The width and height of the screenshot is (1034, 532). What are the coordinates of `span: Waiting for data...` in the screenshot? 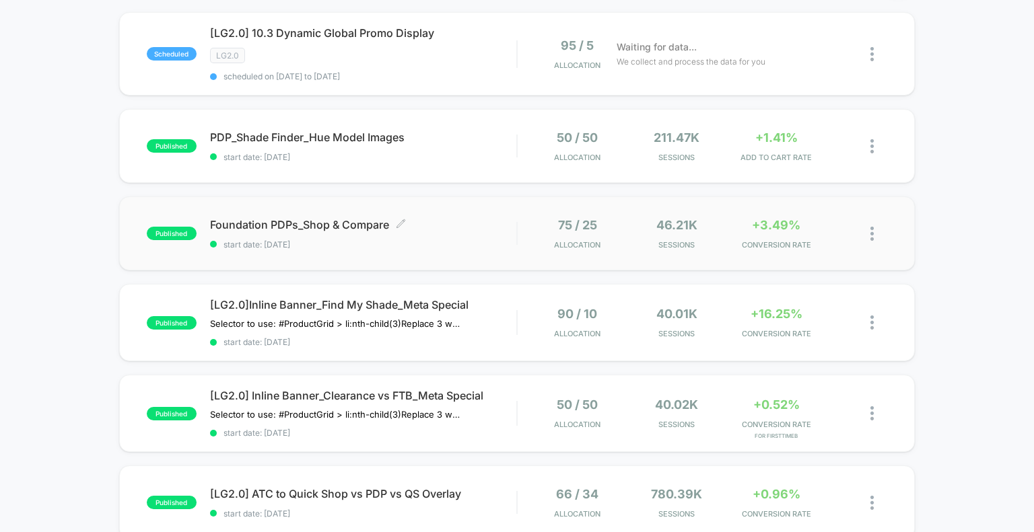 It's located at (656, 47).